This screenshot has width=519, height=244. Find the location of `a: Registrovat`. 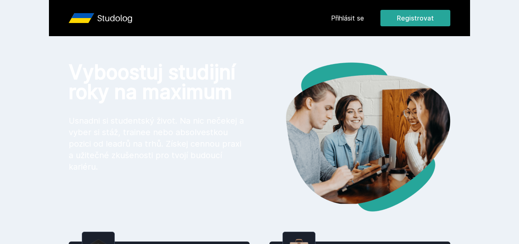

a: Registrovat is located at coordinates (415, 18).